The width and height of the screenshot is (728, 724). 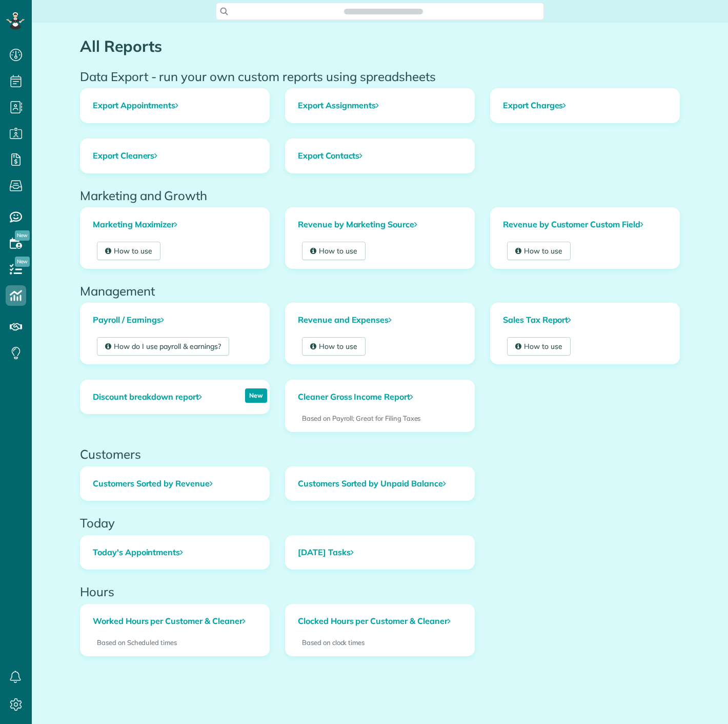 I want to click on h2: Data Export - run your own custom reports using spreadsheets, so click(x=380, y=76).